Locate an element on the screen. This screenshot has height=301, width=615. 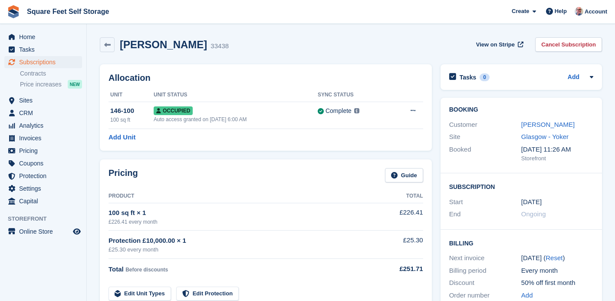
a: Edit Unit Types is located at coordinates (140, 293).